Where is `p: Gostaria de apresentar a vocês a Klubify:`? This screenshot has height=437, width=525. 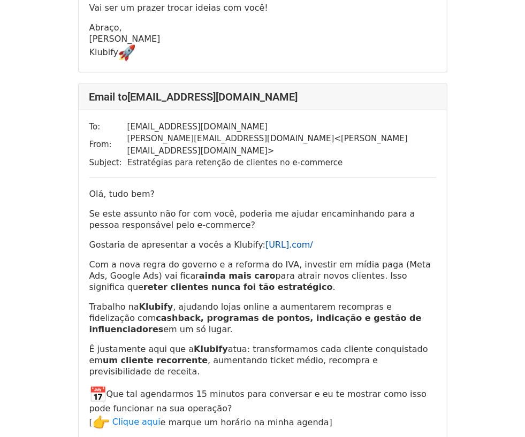
p: Gostaria de apresentar a vocês a Klubify: is located at coordinates (263, 245).